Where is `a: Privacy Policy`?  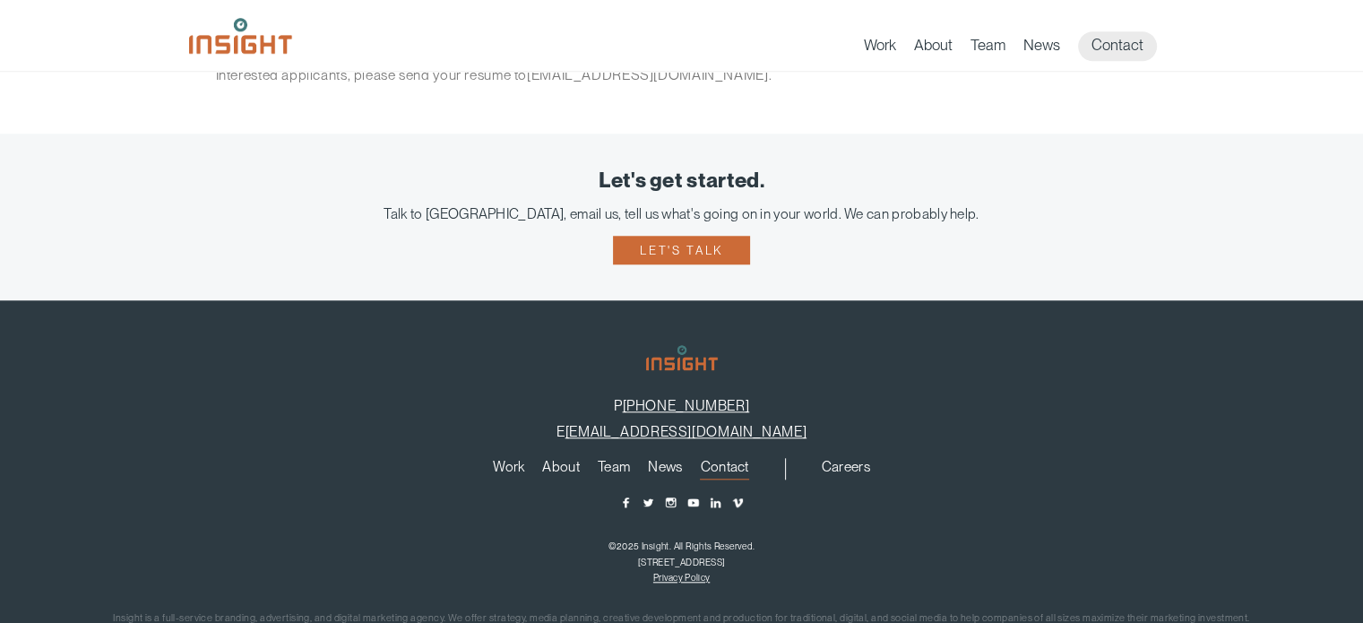
a: Privacy Policy is located at coordinates (681, 577).